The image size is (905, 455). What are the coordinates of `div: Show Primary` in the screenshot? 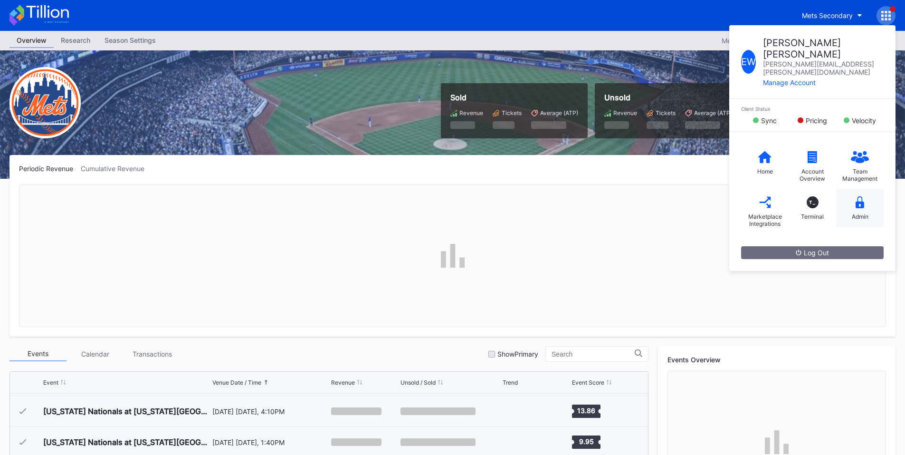 It's located at (518, 353).